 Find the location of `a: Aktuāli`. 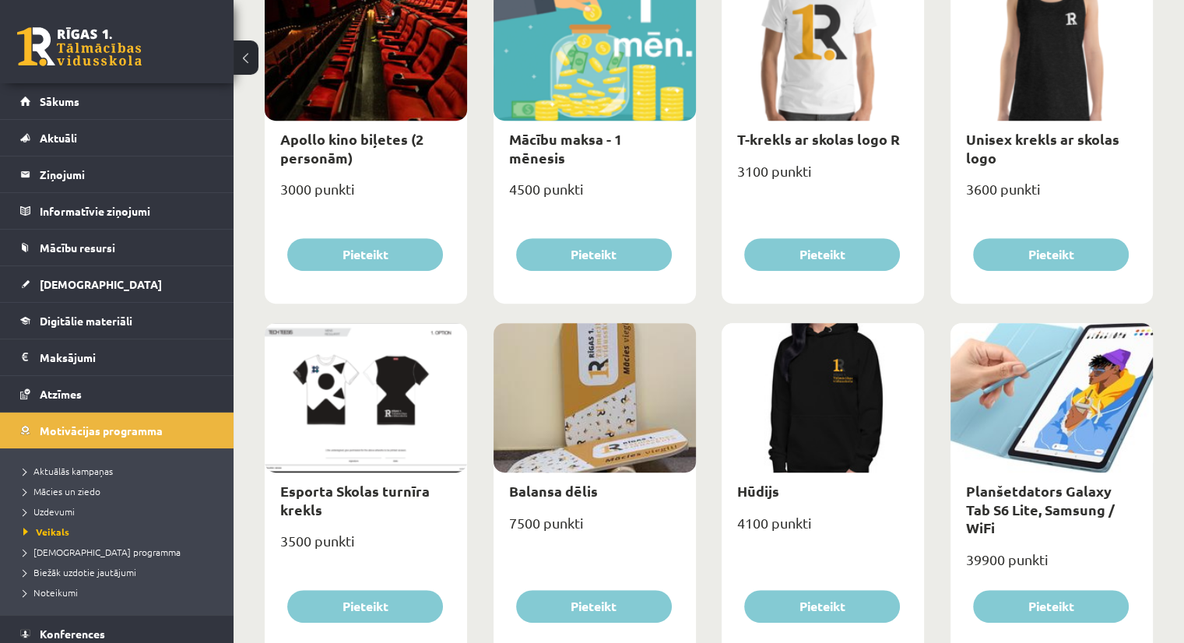

a: Aktuāli is located at coordinates (117, 138).